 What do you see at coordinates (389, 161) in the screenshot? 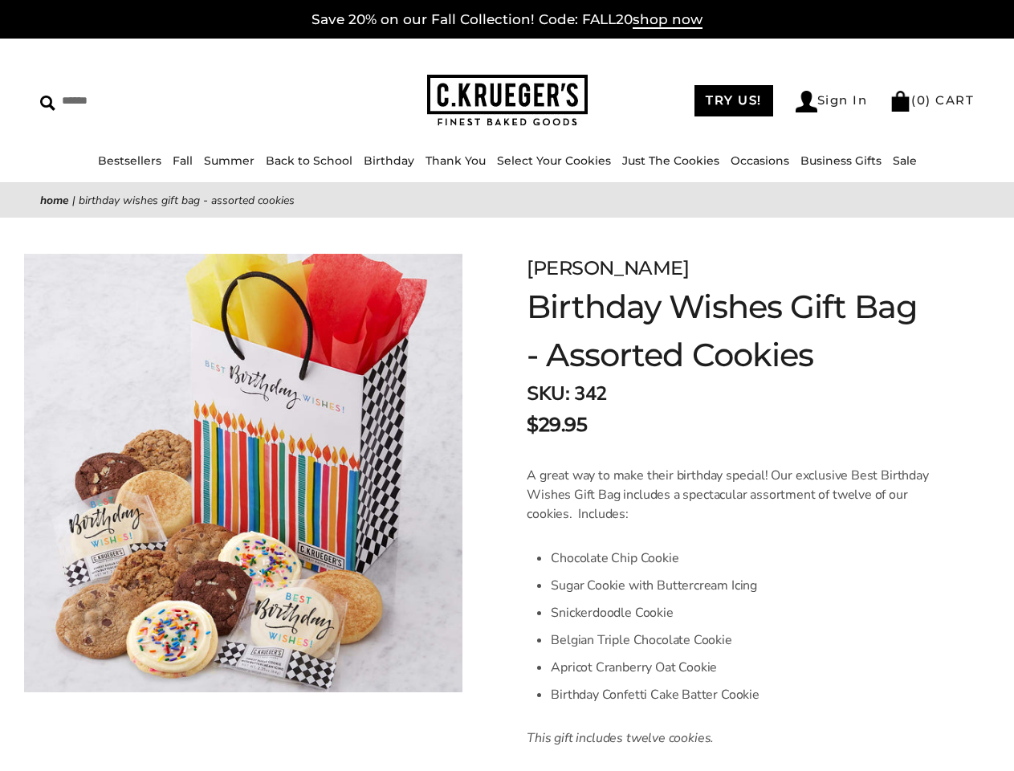
I see `a: Birthday` at bounding box center [389, 161].